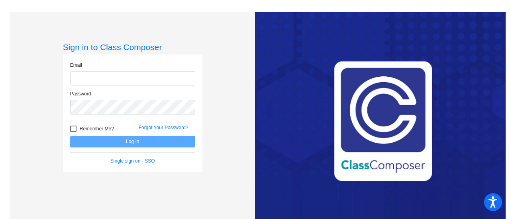  I want to click on a: Forgot Your Password?, so click(163, 128).